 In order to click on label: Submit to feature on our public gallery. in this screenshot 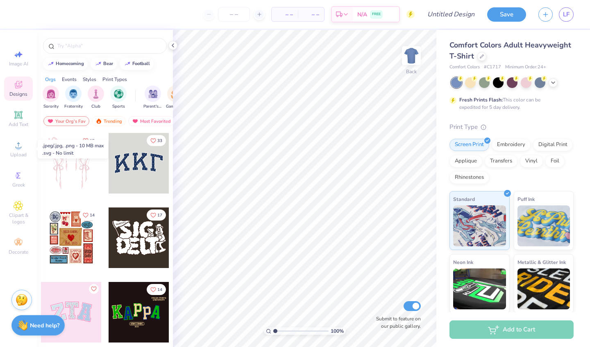, I will do `click(396, 323)`.